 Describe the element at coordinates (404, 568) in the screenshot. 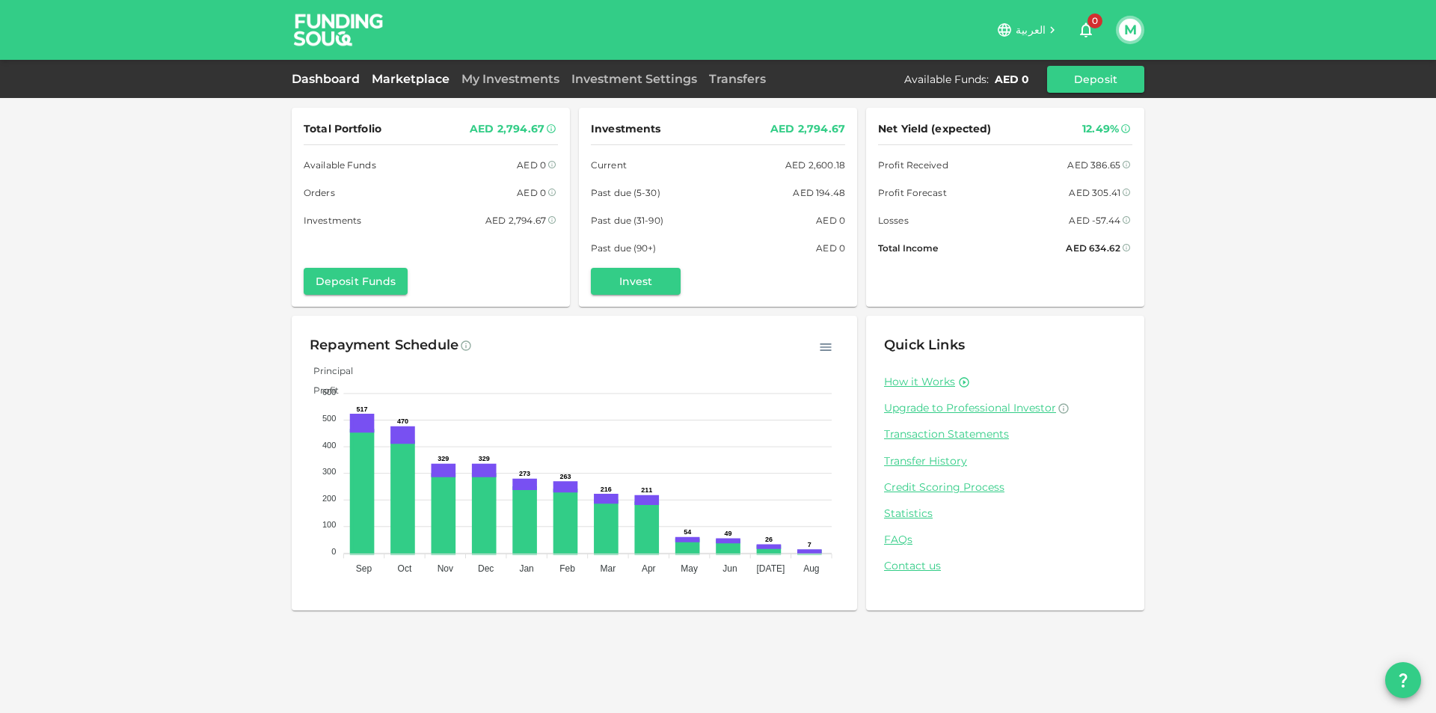

I see `tspan: Oct` at that location.